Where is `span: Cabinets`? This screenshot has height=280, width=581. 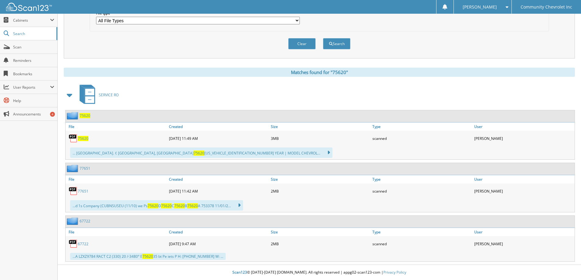 span: Cabinets is located at coordinates (31, 20).